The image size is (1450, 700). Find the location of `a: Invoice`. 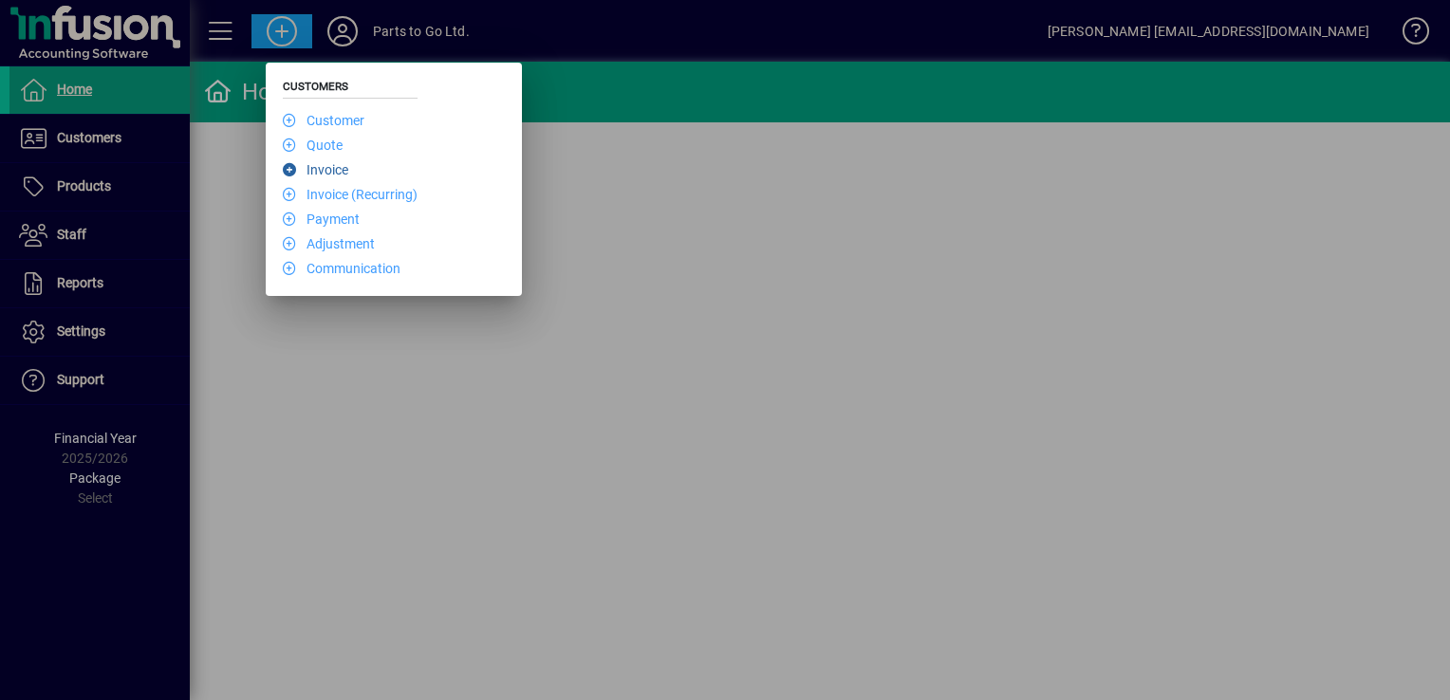

a: Invoice is located at coordinates (315, 170).